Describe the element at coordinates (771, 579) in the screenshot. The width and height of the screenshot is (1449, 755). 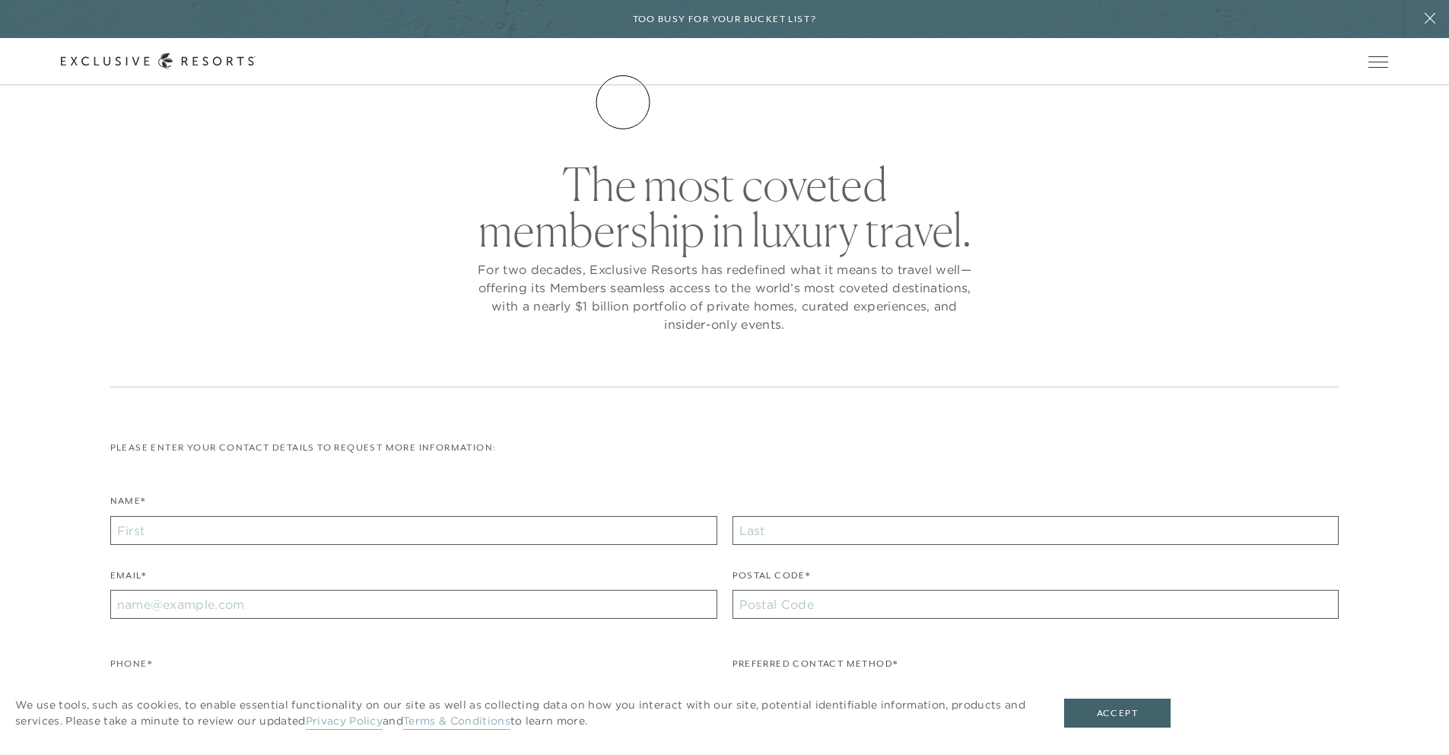
I see `label: Postal Code*` at that location.